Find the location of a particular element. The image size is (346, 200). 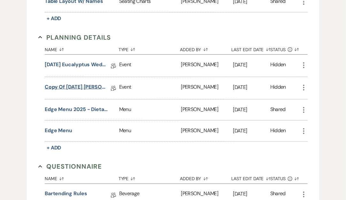

button: Edge Menu is located at coordinates (59, 130).